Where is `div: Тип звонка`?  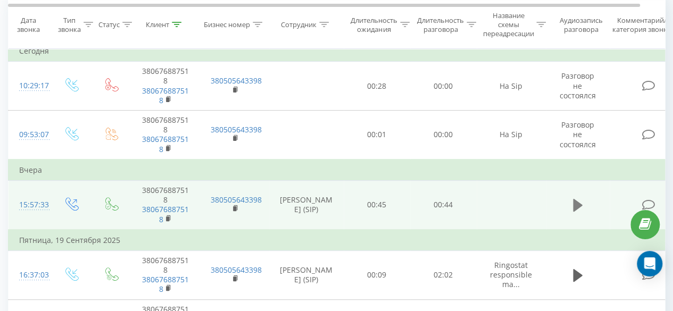
div: Тип звонка is located at coordinates (69, 24).